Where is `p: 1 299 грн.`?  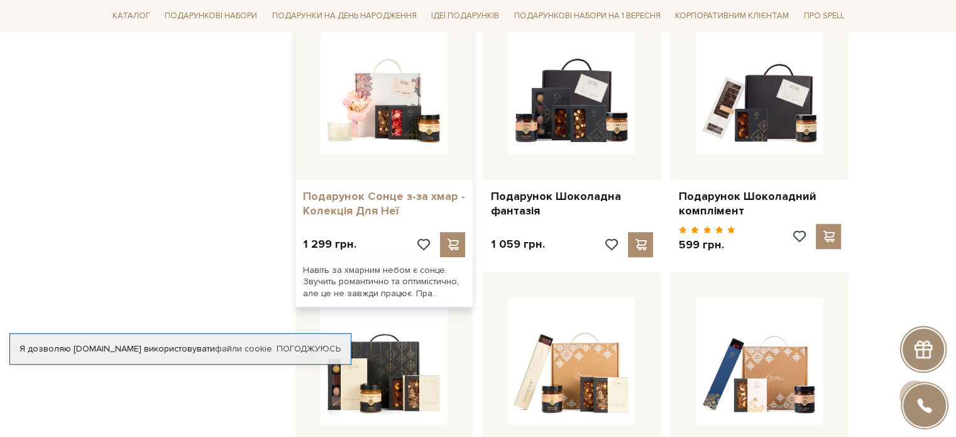
p: 1 299 грн. is located at coordinates (329, 244).